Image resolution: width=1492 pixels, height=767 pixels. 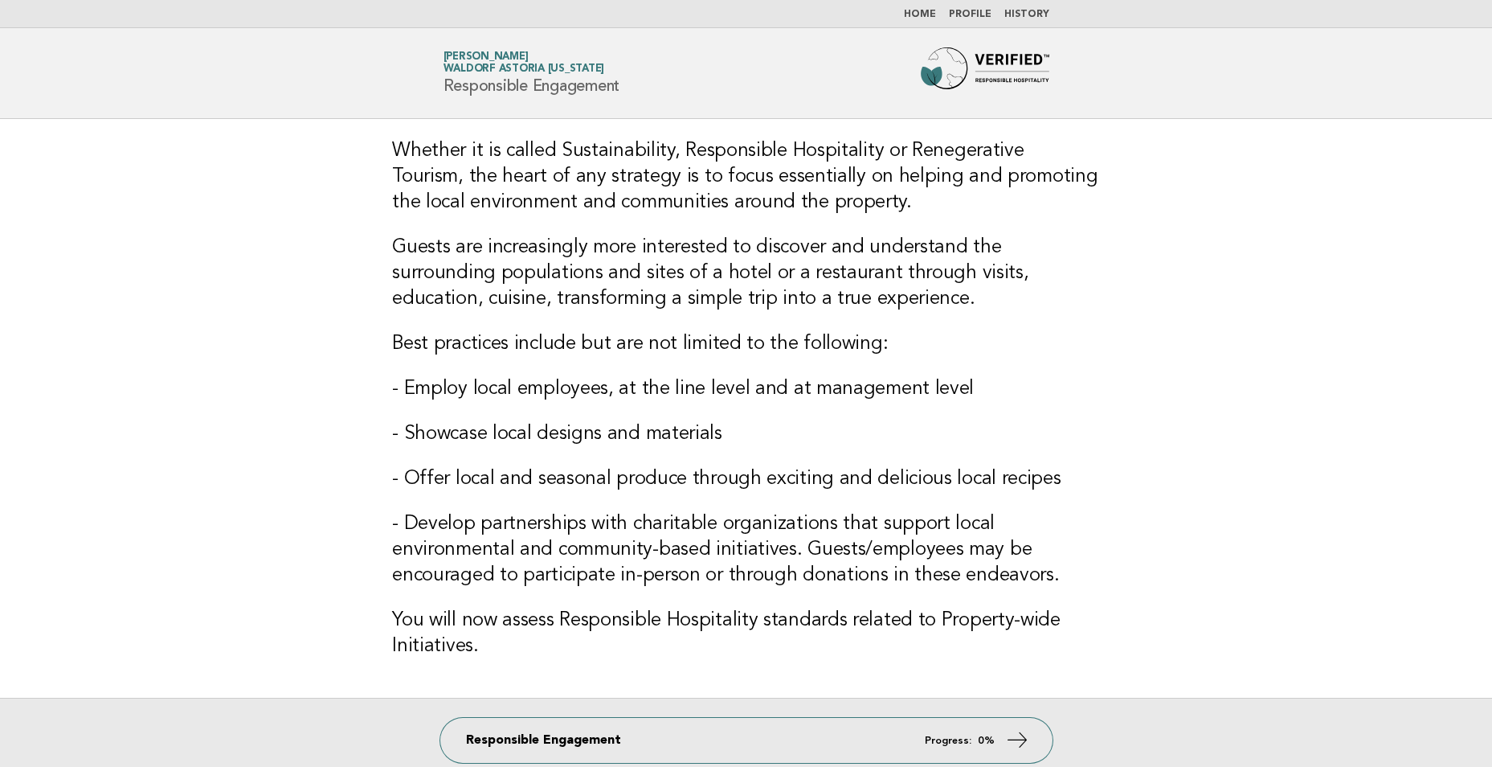 What do you see at coordinates (746, 177) in the screenshot?
I see `h3: Whether it is called Sustainability, Responsible Hospitality or Renegerative Tourism, the heart o...` at bounding box center [746, 177].